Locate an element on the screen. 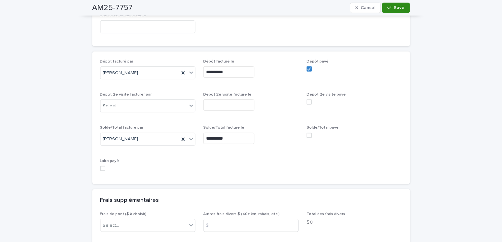 The height and width of the screenshot is (242, 502). span: Dépôt 2e visite payé is located at coordinates (326, 95).